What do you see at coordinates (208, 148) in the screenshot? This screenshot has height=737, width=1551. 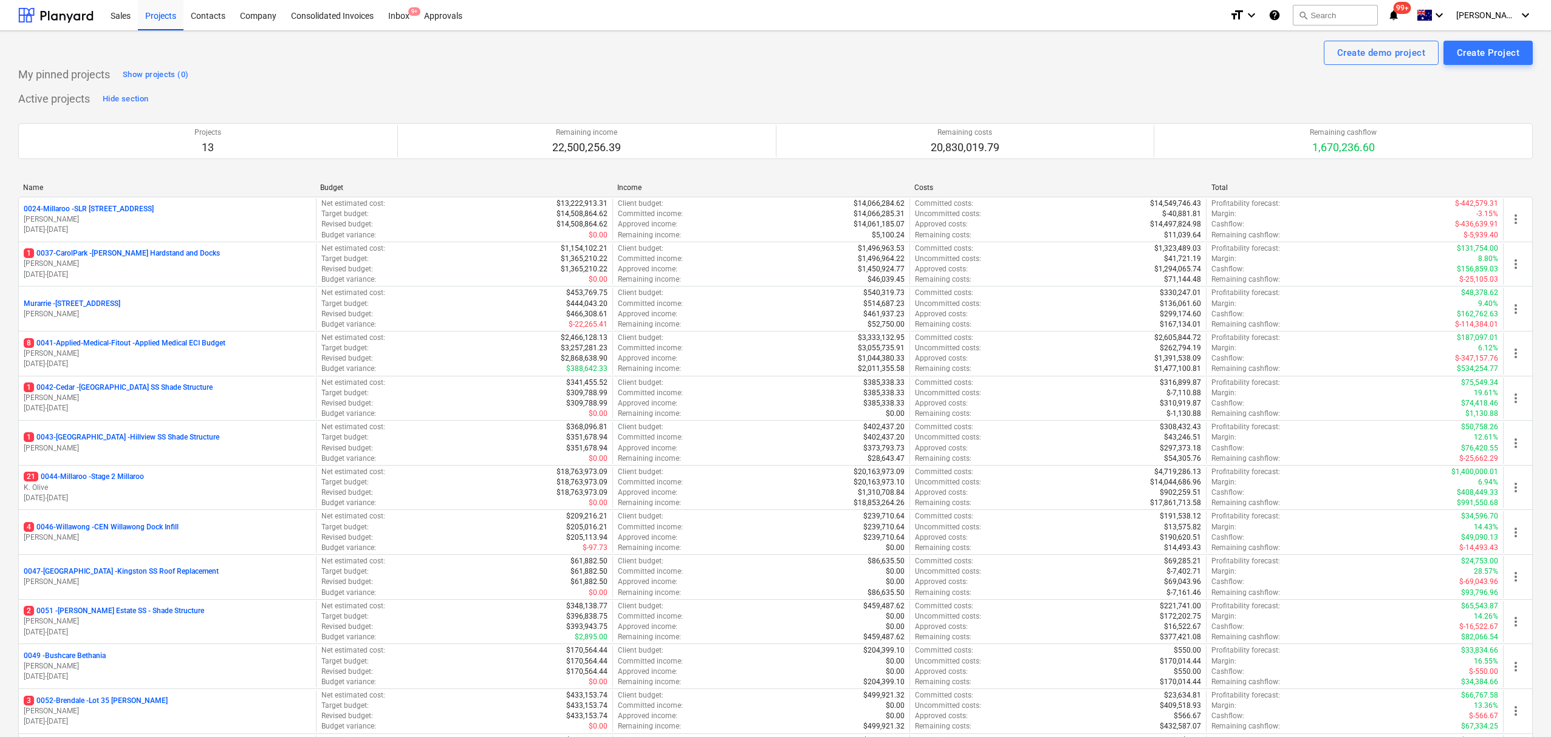 I see `p: 13` at bounding box center [208, 148].